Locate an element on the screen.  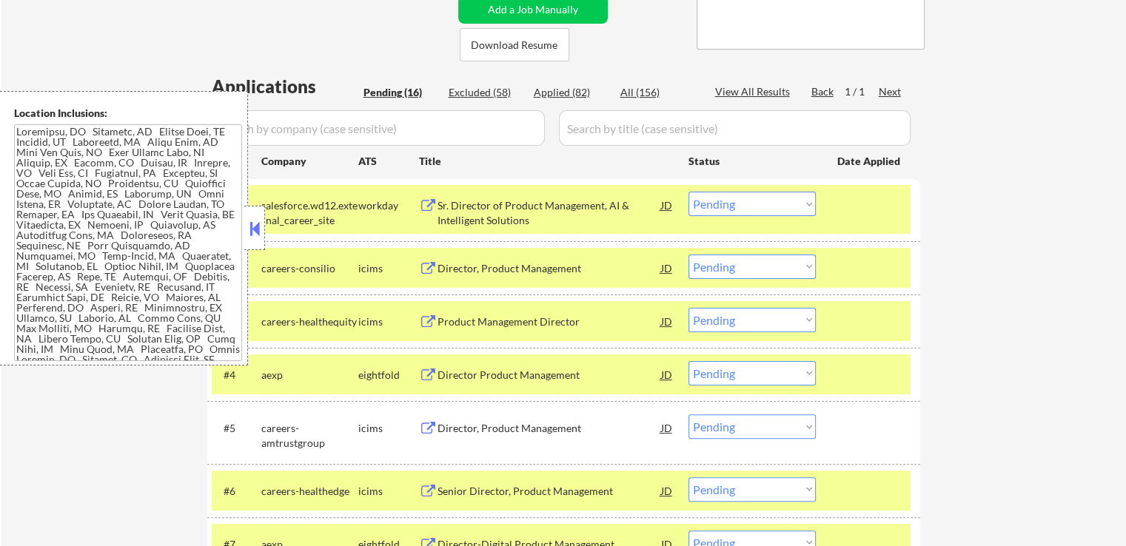
div: Back is located at coordinates (823, 92).